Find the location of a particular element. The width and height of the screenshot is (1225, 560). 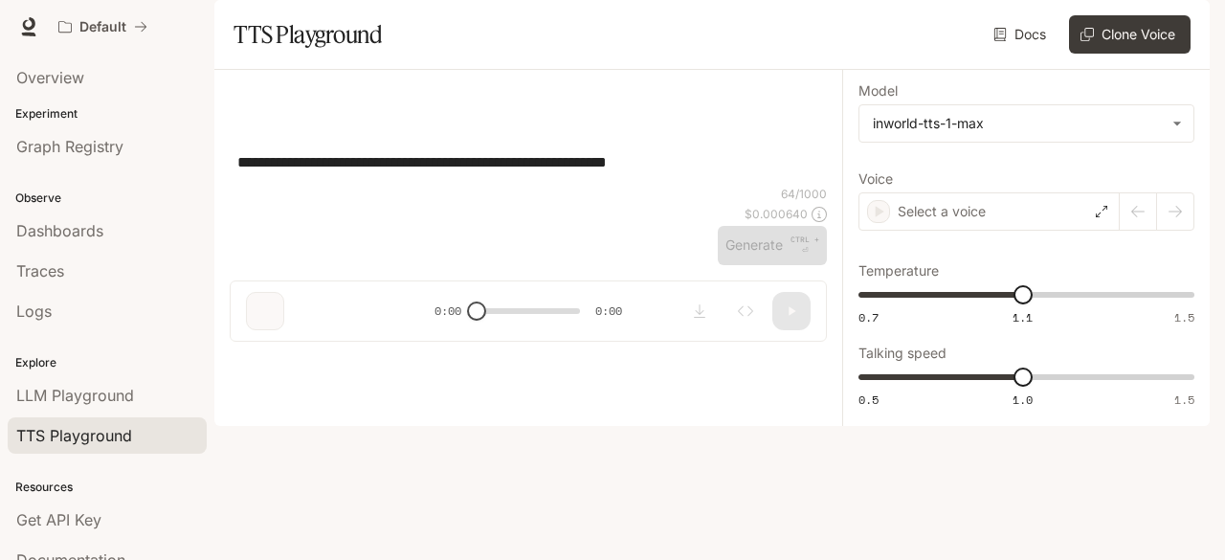

p: Model is located at coordinates (878, 91).